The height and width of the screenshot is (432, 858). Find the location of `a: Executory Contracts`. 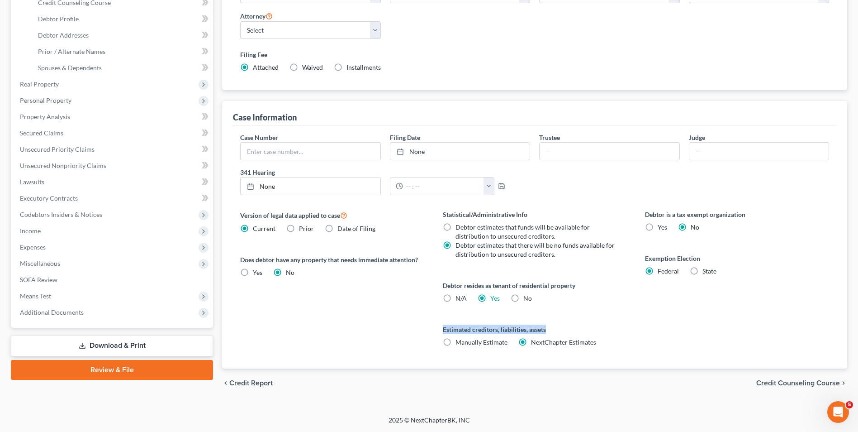

a: Executory Contracts is located at coordinates (113, 198).